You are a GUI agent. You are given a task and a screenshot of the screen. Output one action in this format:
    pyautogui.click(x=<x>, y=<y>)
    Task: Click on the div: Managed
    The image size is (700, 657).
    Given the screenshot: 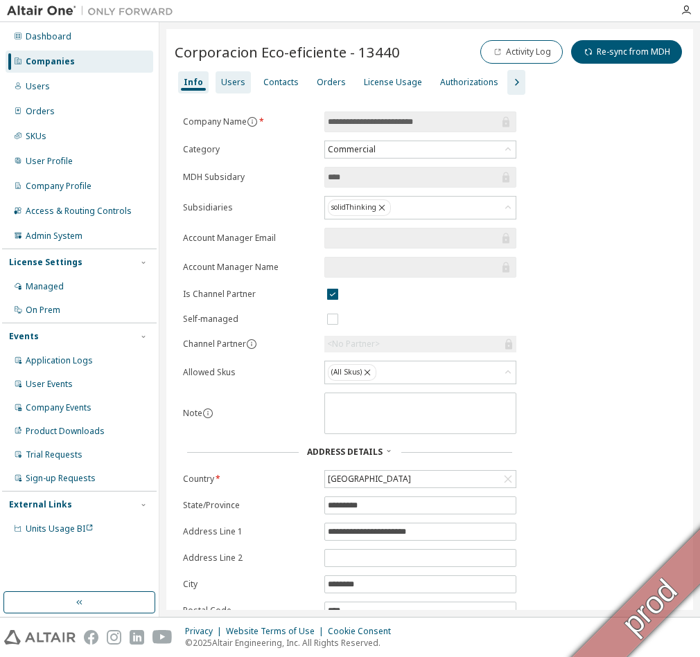 What is the action you would take?
    pyautogui.click(x=44, y=287)
    